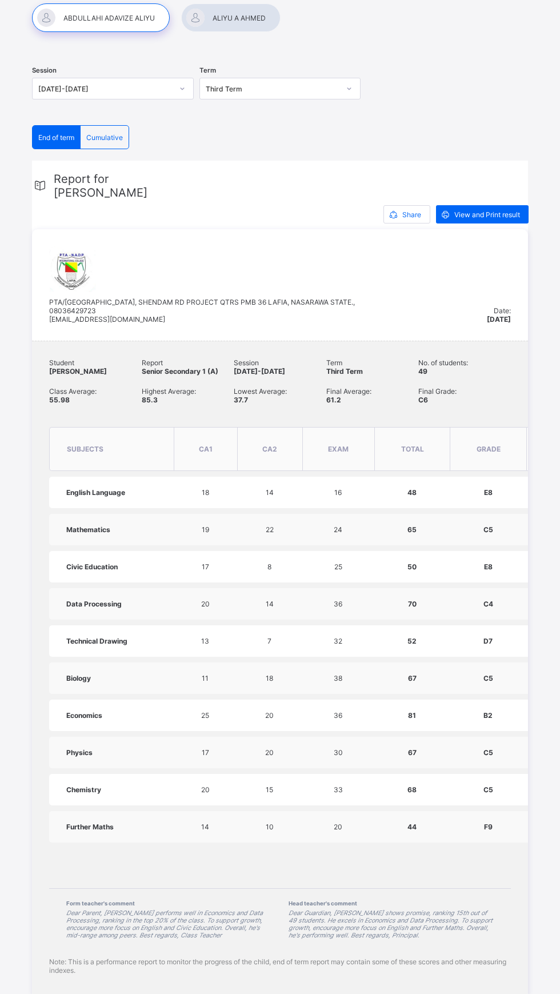  Describe the element at coordinates (412, 214) in the screenshot. I see `span: Share` at that location.